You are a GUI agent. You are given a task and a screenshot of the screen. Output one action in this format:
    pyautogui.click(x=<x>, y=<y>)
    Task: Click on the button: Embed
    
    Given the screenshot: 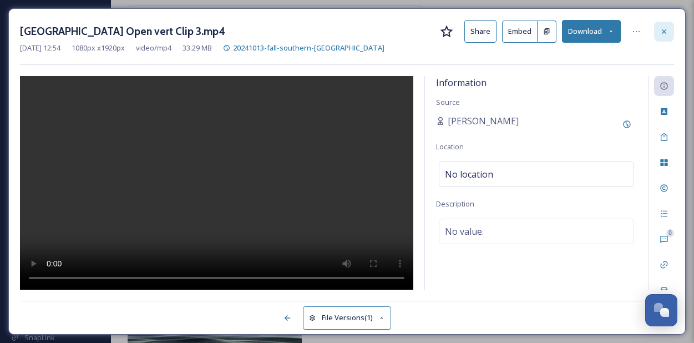 What is the action you would take?
    pyautogui.click(x=520, y=32)
    